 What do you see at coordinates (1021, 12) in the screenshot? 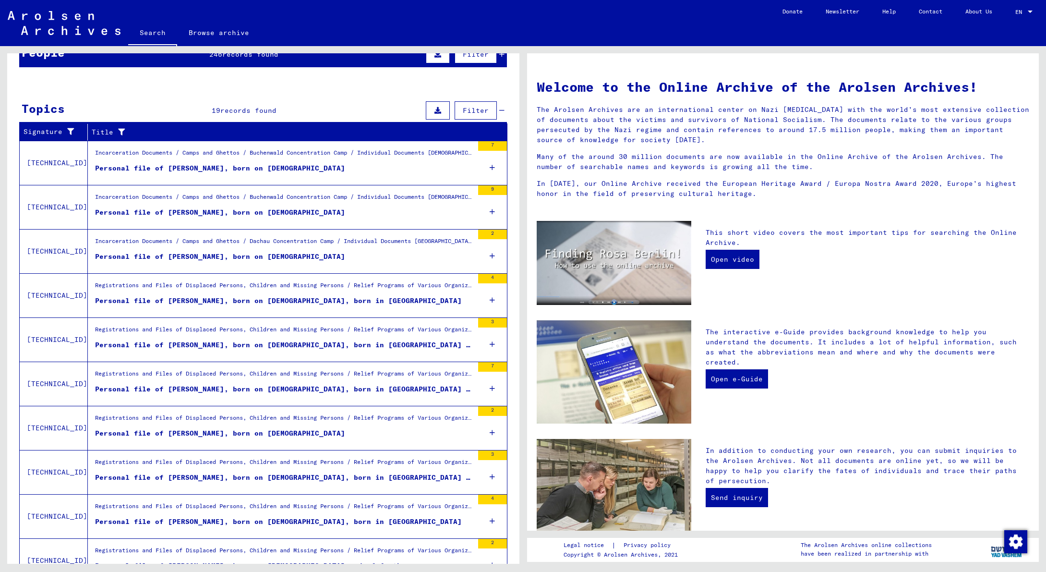
I see `span: EN` at bounding box center [1021, 12].